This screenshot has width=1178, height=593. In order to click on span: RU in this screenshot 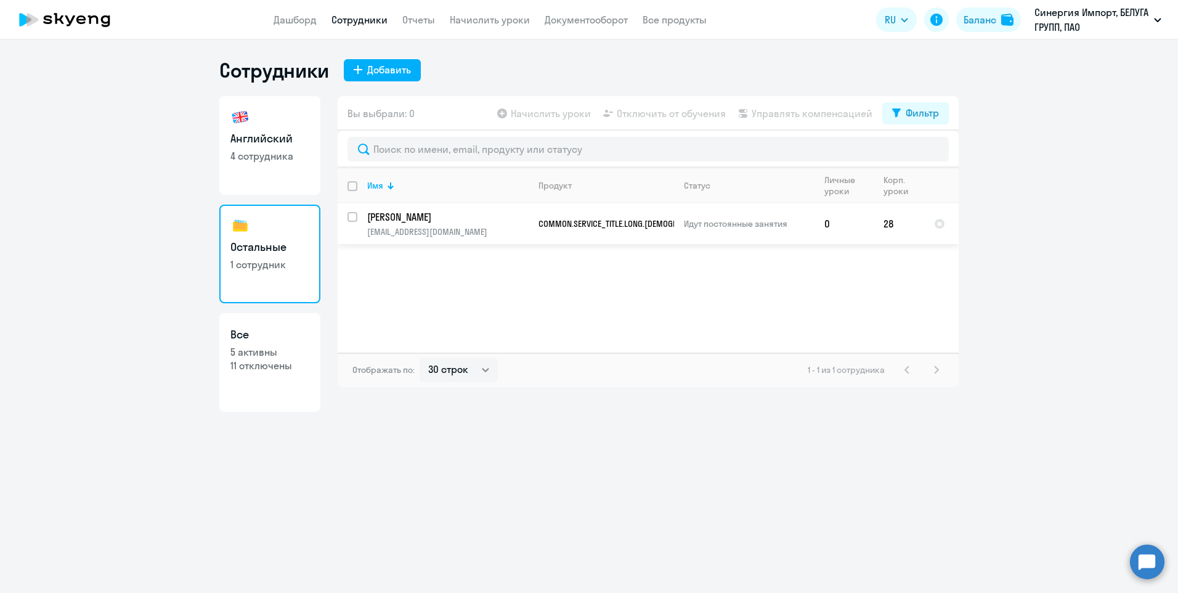, I will do `click(890, 20)`.